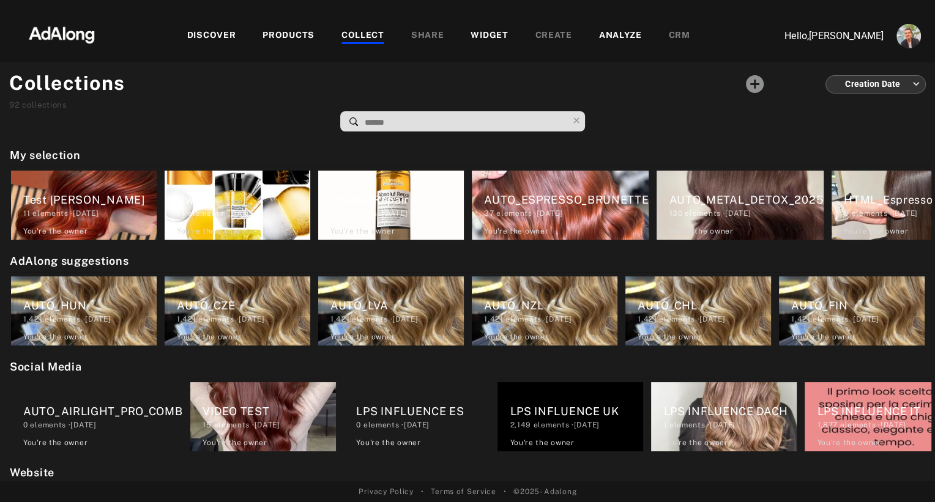 The width and height of the screenshot is (935, 502). Describe the element at coordinates (397, 305) in the screenshot. I see `div: AUTO_LVA` at that location.